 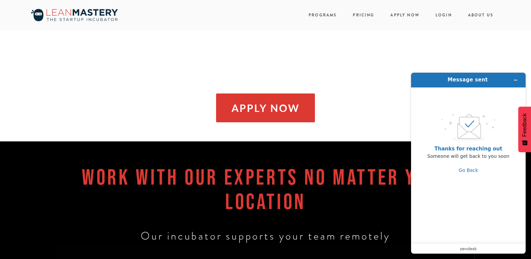 What do you see at coordinates (524, 125) in the screenshot?
I see `span: Feedback` at bounding box center [524, 125].